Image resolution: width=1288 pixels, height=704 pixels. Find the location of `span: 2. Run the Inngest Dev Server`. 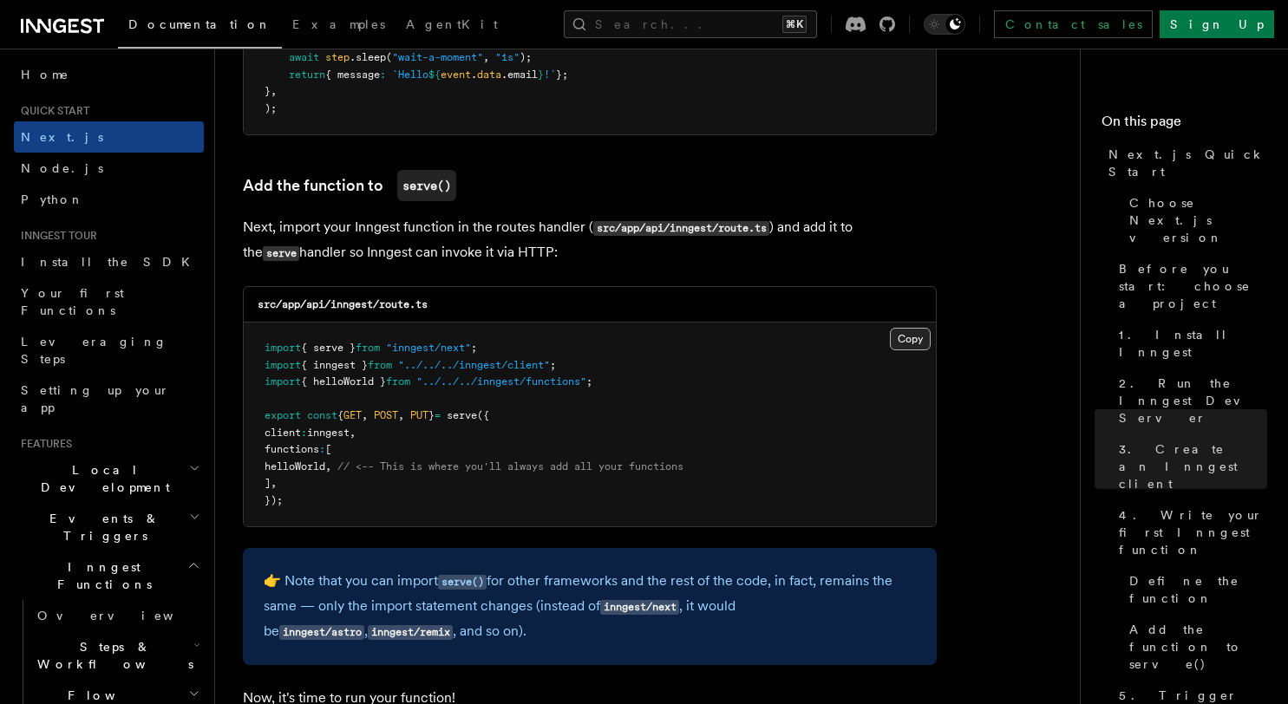

span: 2. Run the Inngest Dev Server is located at coordinates (1193, 401).